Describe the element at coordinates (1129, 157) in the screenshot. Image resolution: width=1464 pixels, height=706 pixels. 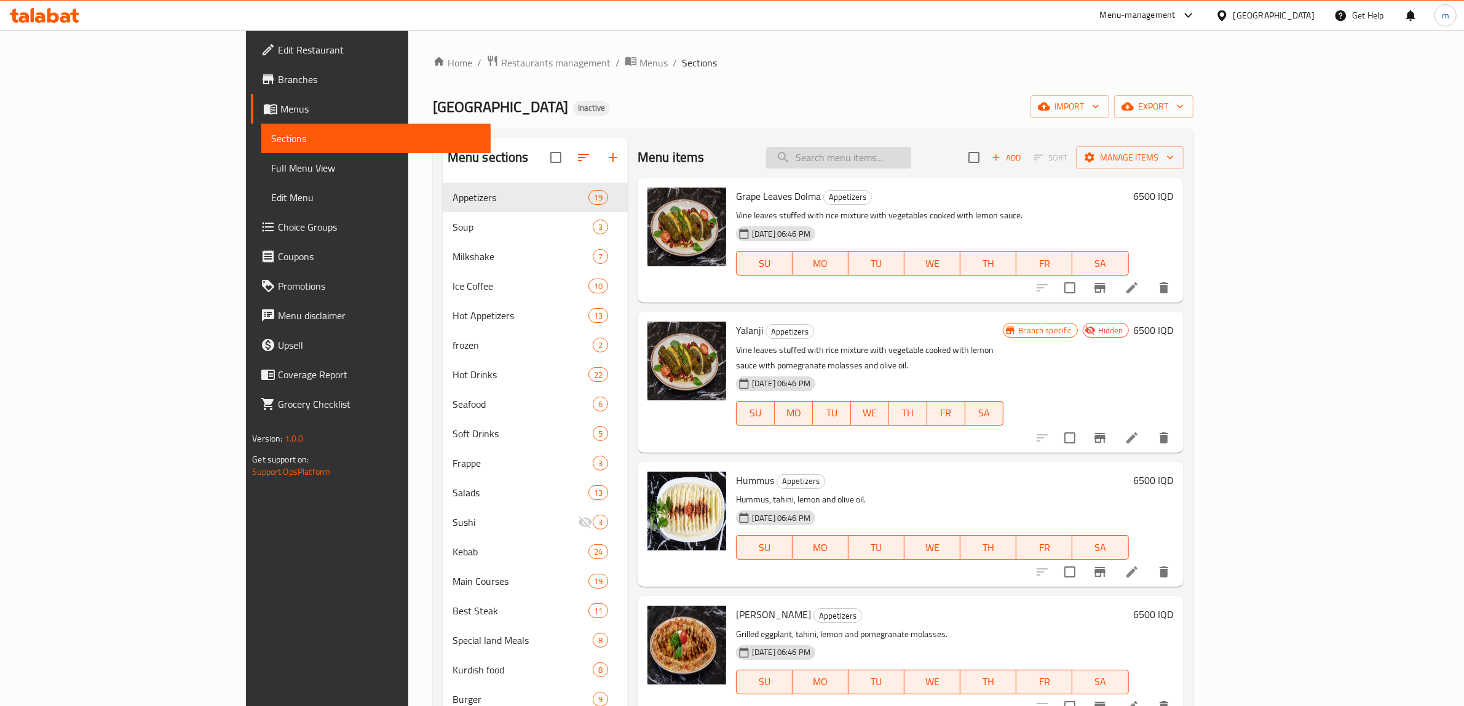
I see `button: Manage items` at that location.